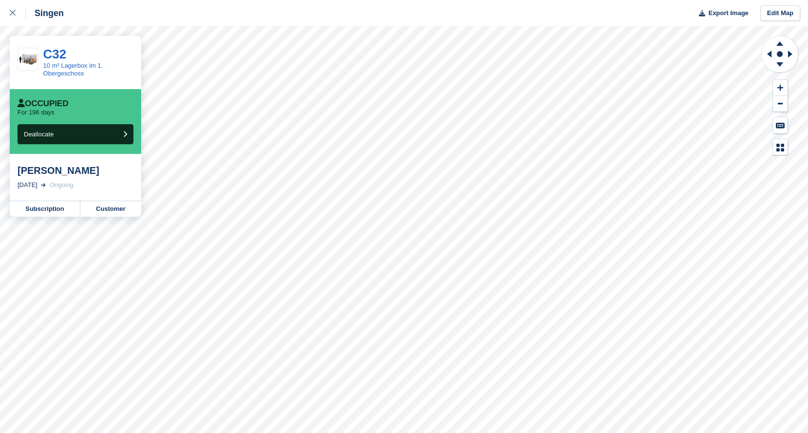 The image size is (808, 433). Describe the element at coordinates (75, 134) in the screenshot. I see `button: Deallocate` at that location.